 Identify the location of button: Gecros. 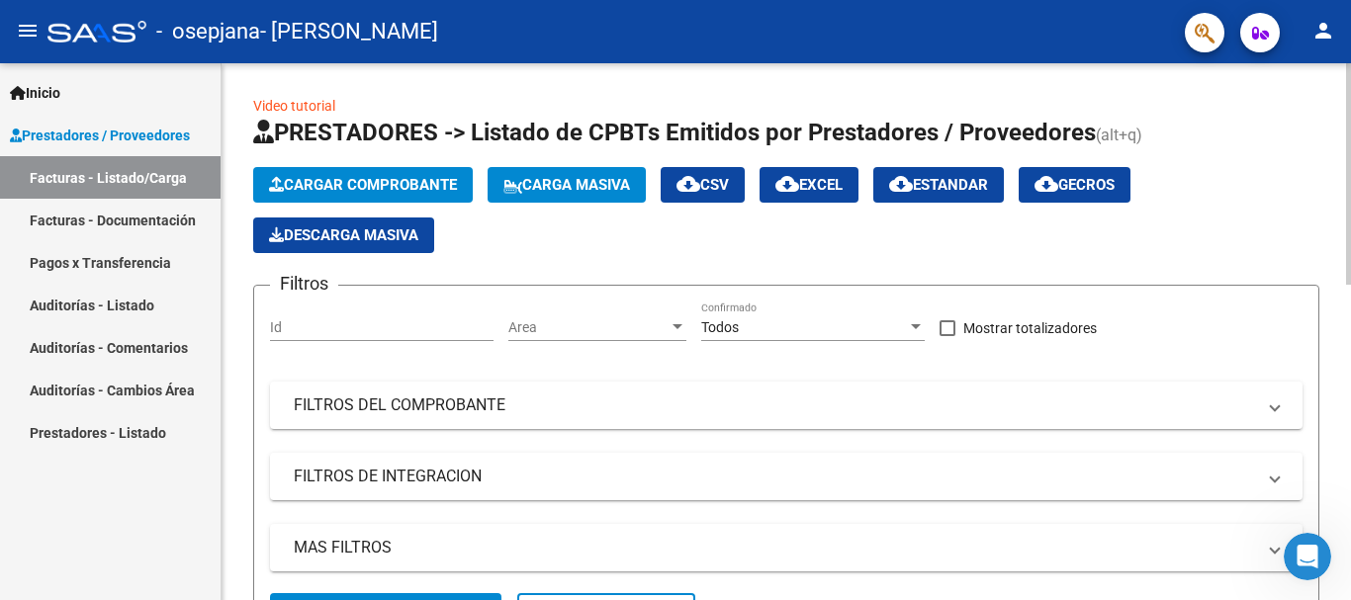
(1074, 185).